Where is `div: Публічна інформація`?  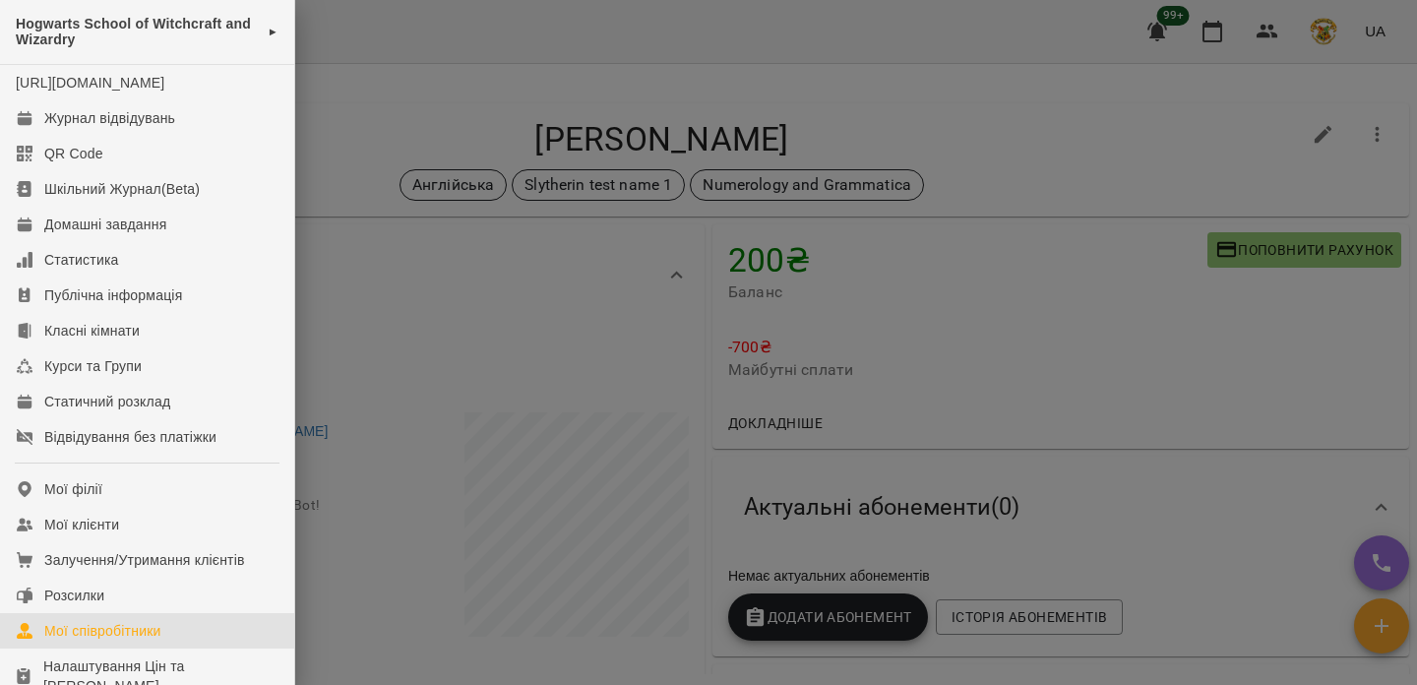 div: Публічна інформація is located at coordinates (113, 295).